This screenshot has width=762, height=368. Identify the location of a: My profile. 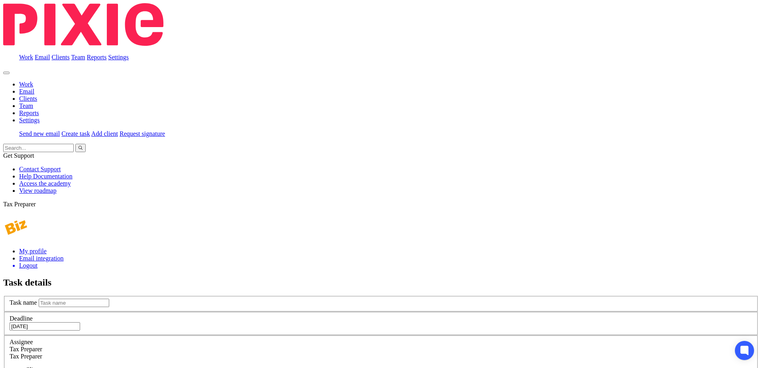
(33, 251).